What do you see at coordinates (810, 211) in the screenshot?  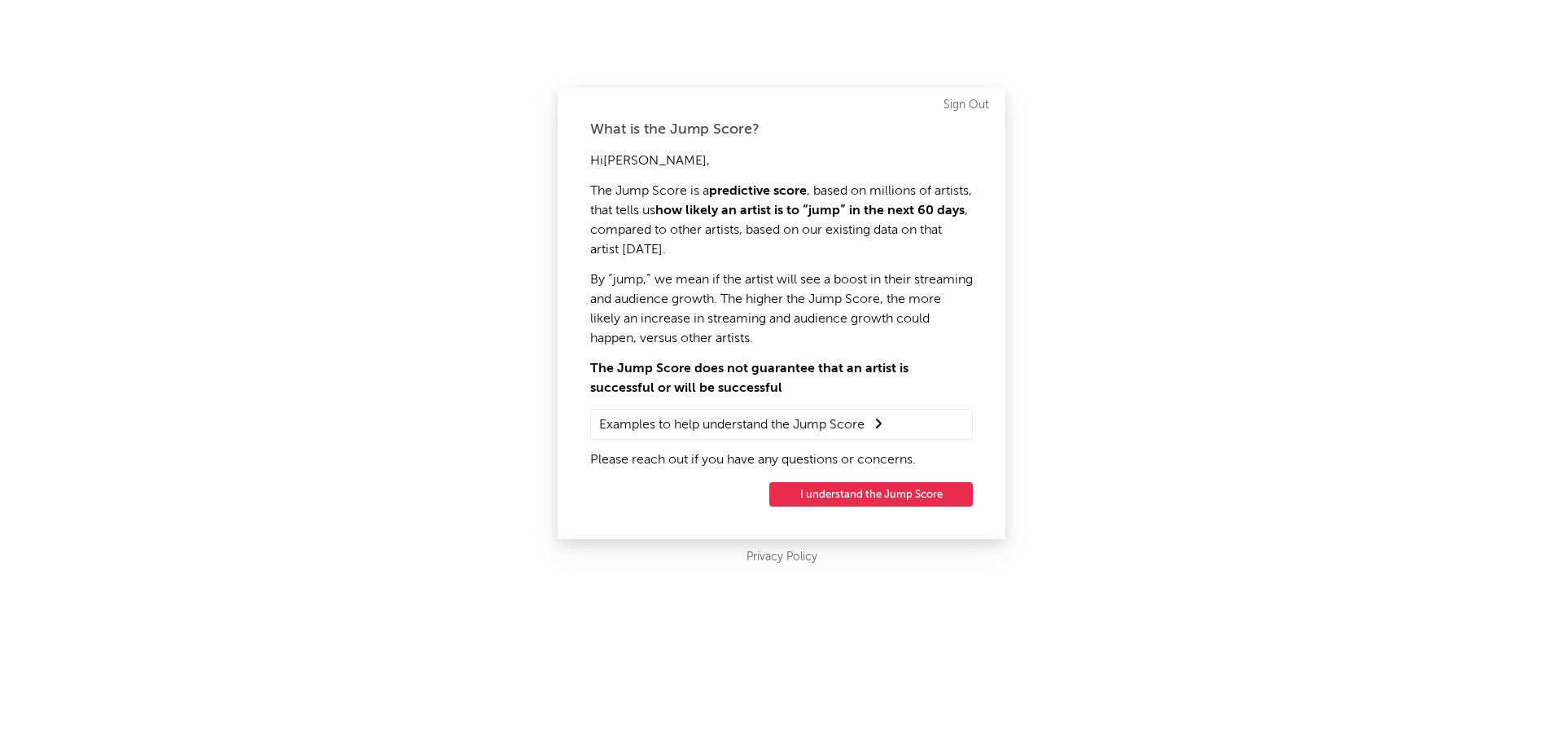 I see `strong: how likely an artist is to “jump” in the next 60 days` at bounding box center [810, 211].